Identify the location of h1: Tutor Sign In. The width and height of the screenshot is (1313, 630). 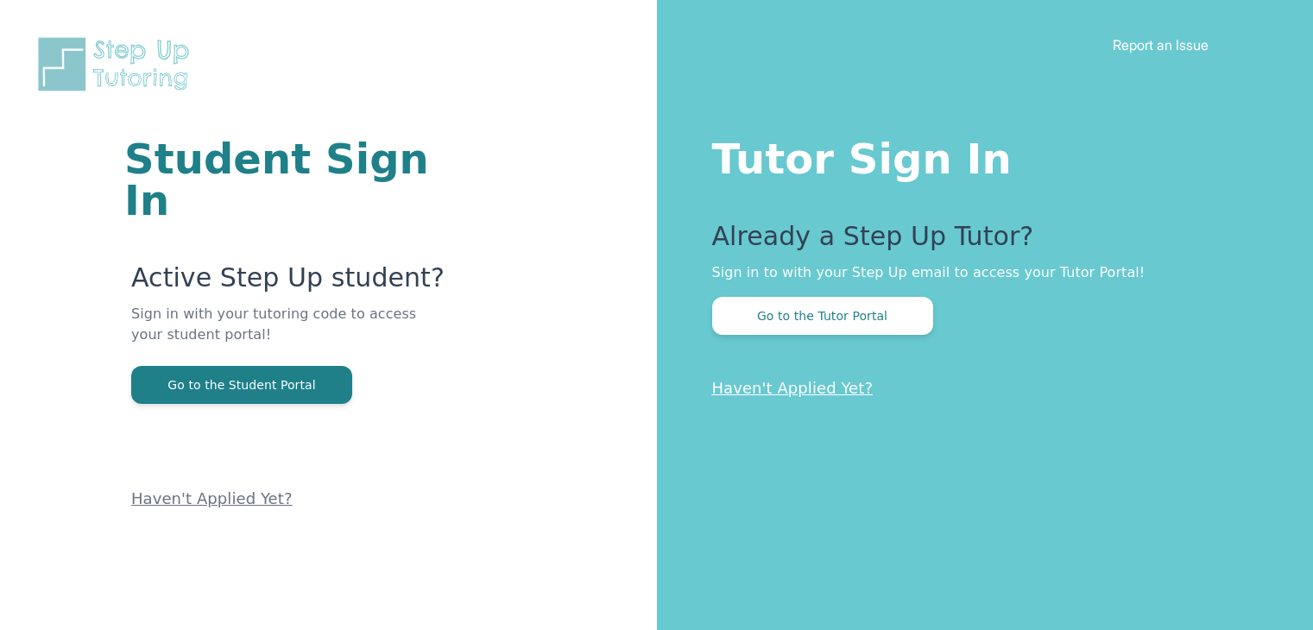
(978, 155).